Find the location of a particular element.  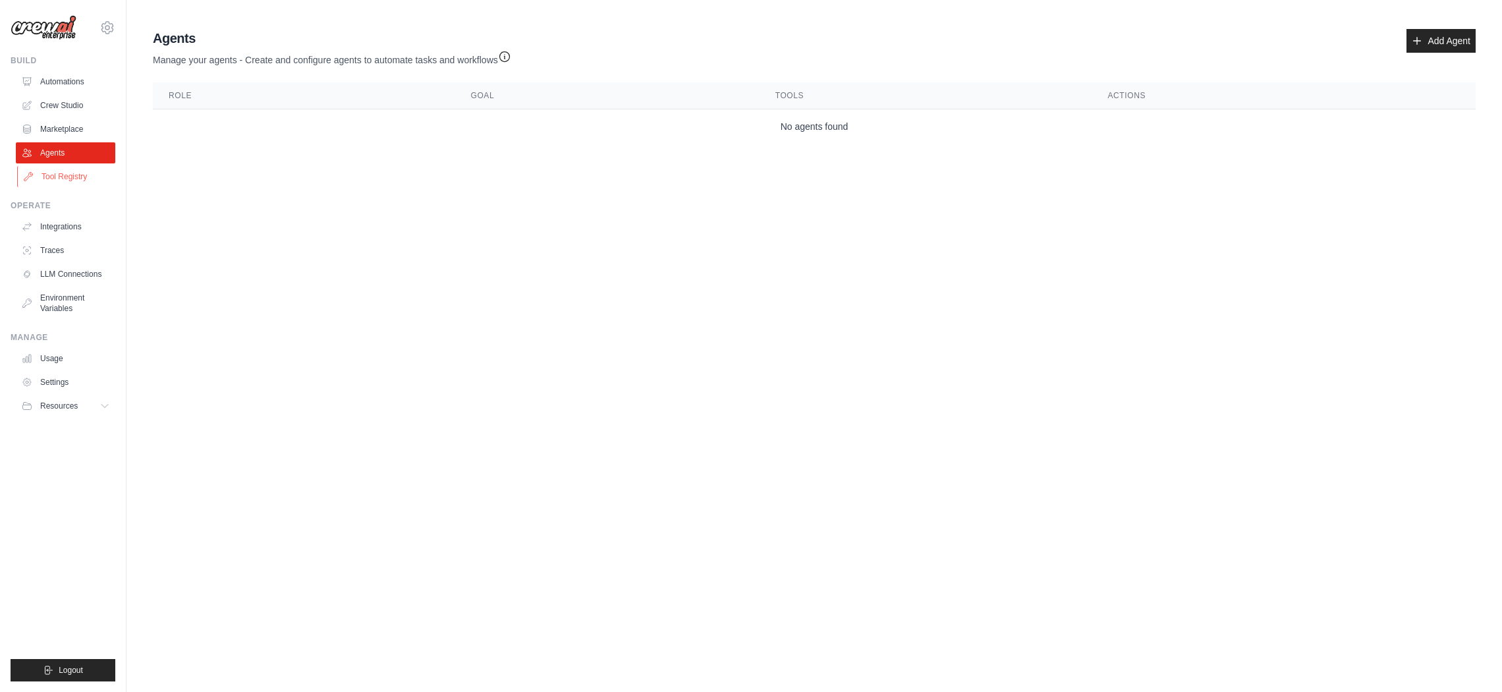

a: Usage is located at coordinates (65, 358).